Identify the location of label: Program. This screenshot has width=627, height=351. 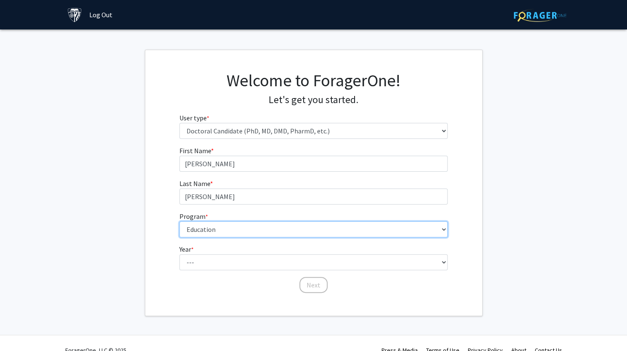
(194, 216).